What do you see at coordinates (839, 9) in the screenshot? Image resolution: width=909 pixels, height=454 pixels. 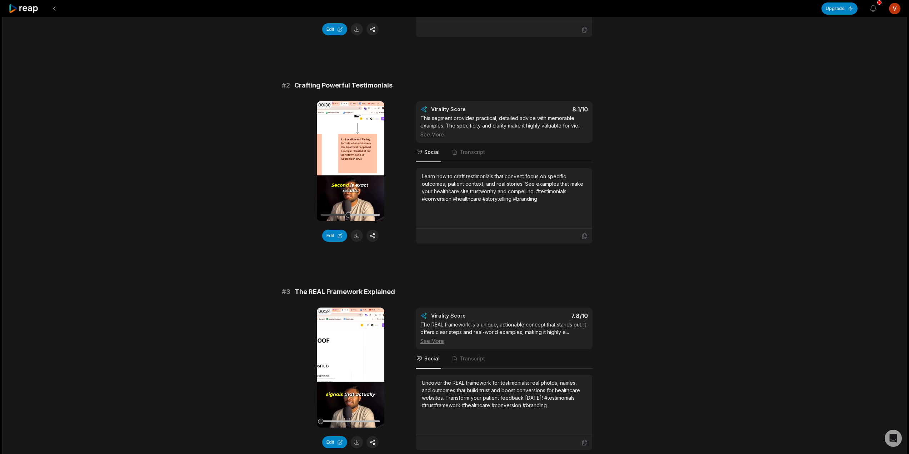 I see `button: Upgrade` at bounding box center [839, 9].